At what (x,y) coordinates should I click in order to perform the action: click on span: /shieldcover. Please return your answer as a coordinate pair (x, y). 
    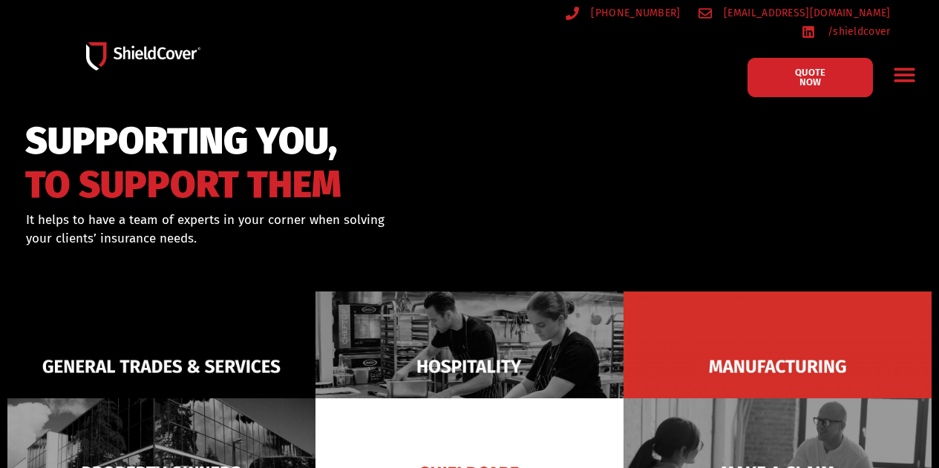
    Looking at the image, I should click on (857, 31).